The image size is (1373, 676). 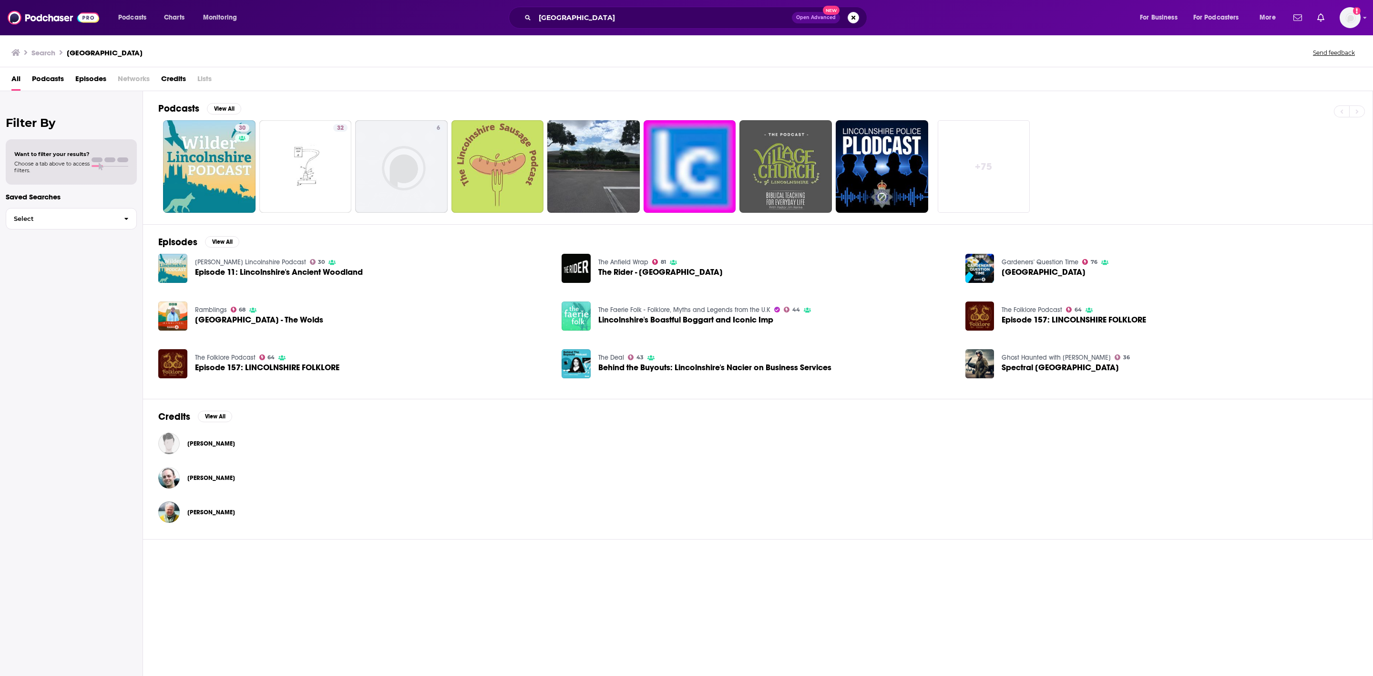 What do you see at coordinates (1056, 357) in the screenshot?
I see `a: Ghost Haunted with Molly` at bounding box center [1056, 357].